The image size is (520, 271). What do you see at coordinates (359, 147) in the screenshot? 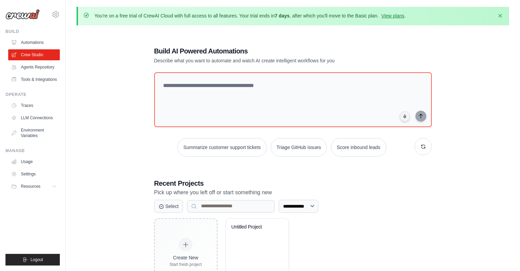
I see `button: Score inbound leads` at bounding box center [359, 147].